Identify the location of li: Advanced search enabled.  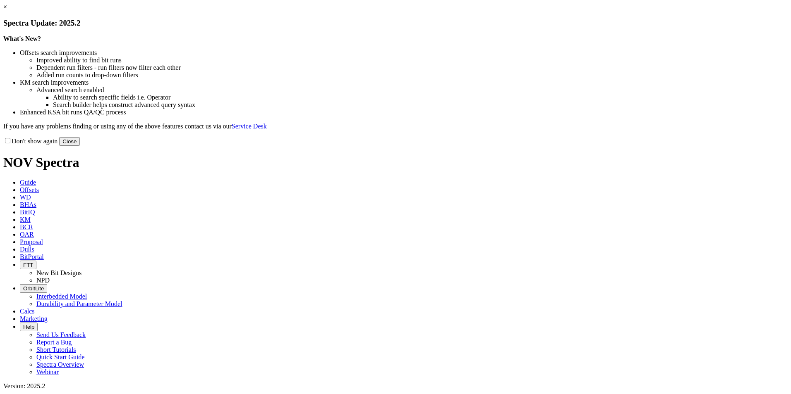
(412, 90).